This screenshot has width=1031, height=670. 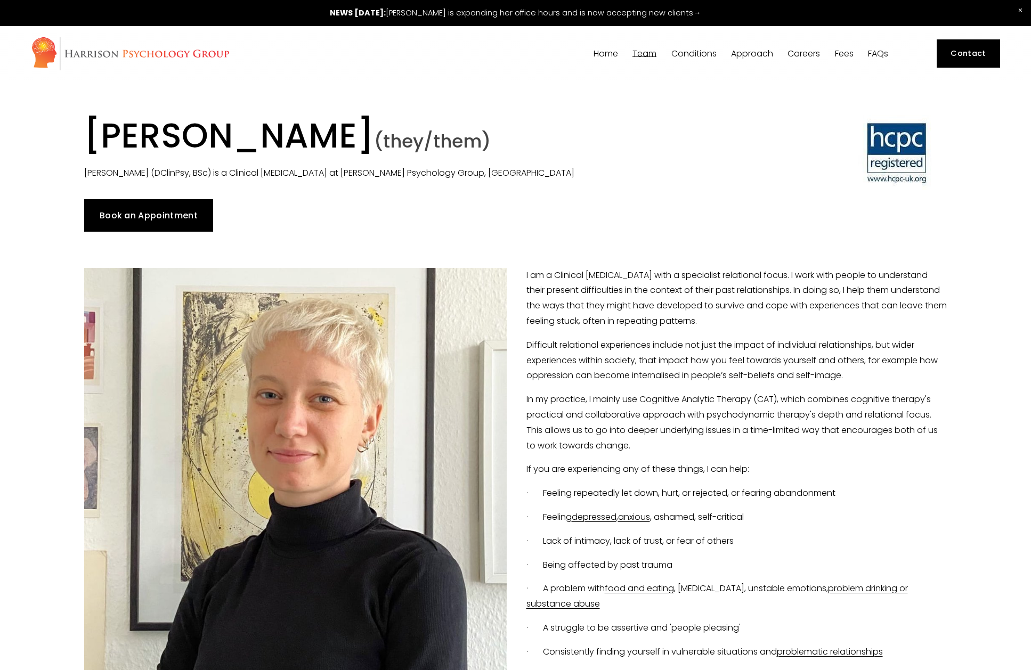 What do you see at coordinates (516, 541) in the screenshot?
I see `p: · Lack of intimacy, lack of trust, or fear of others` at bounding box center [516, 541].